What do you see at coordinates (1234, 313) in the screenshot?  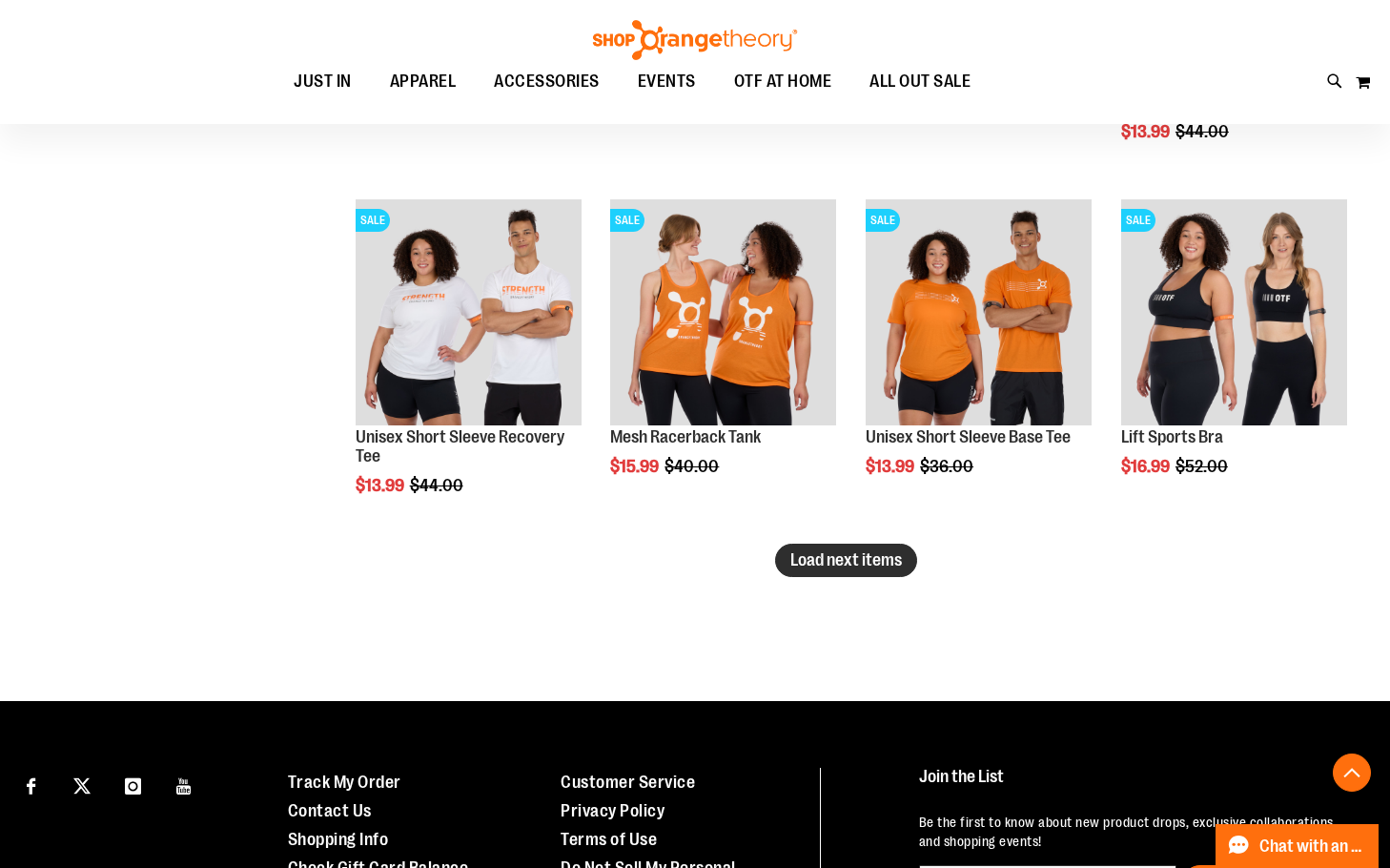 I see `a: Main view of 2024 October Lift Sports BraSALE` at bounding box center [1234, 313].